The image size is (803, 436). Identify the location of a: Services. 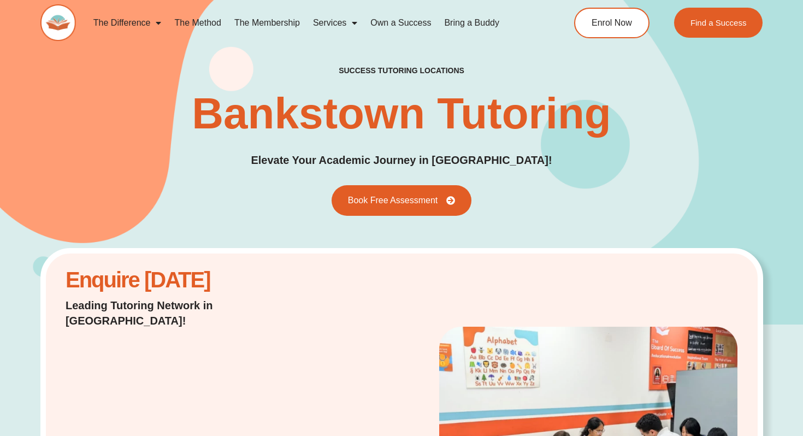
(335, 23).